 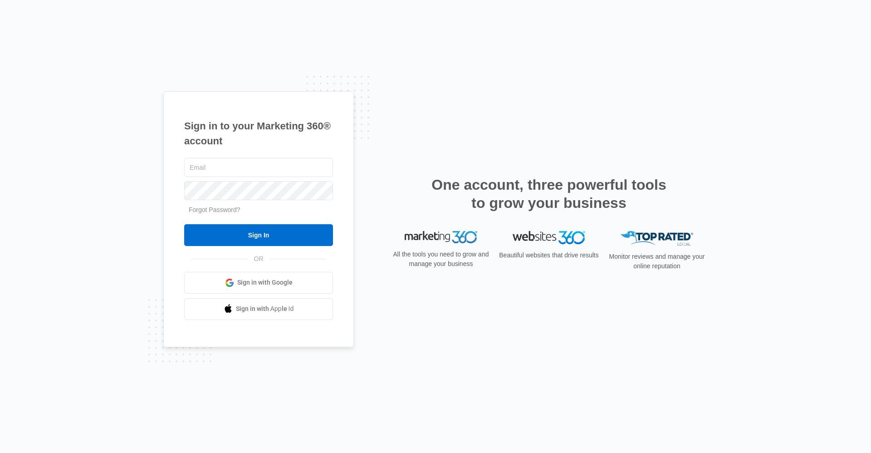 I want to click on input: Email, so click(x=259, y=167).